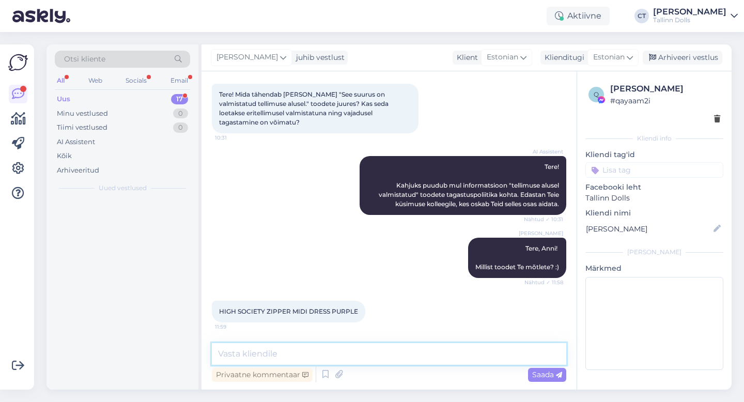  I want to click on span: HIGH SOCIETY ZIPPER MIDI DRESS PURPLE, so click(288, 311).